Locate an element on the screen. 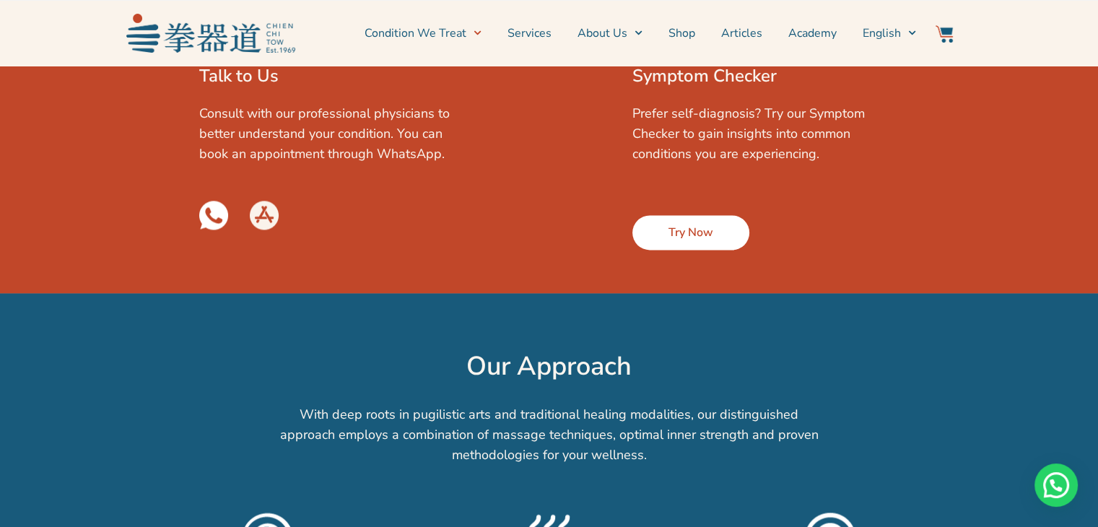  span: English is located at coordinates (881, 33).